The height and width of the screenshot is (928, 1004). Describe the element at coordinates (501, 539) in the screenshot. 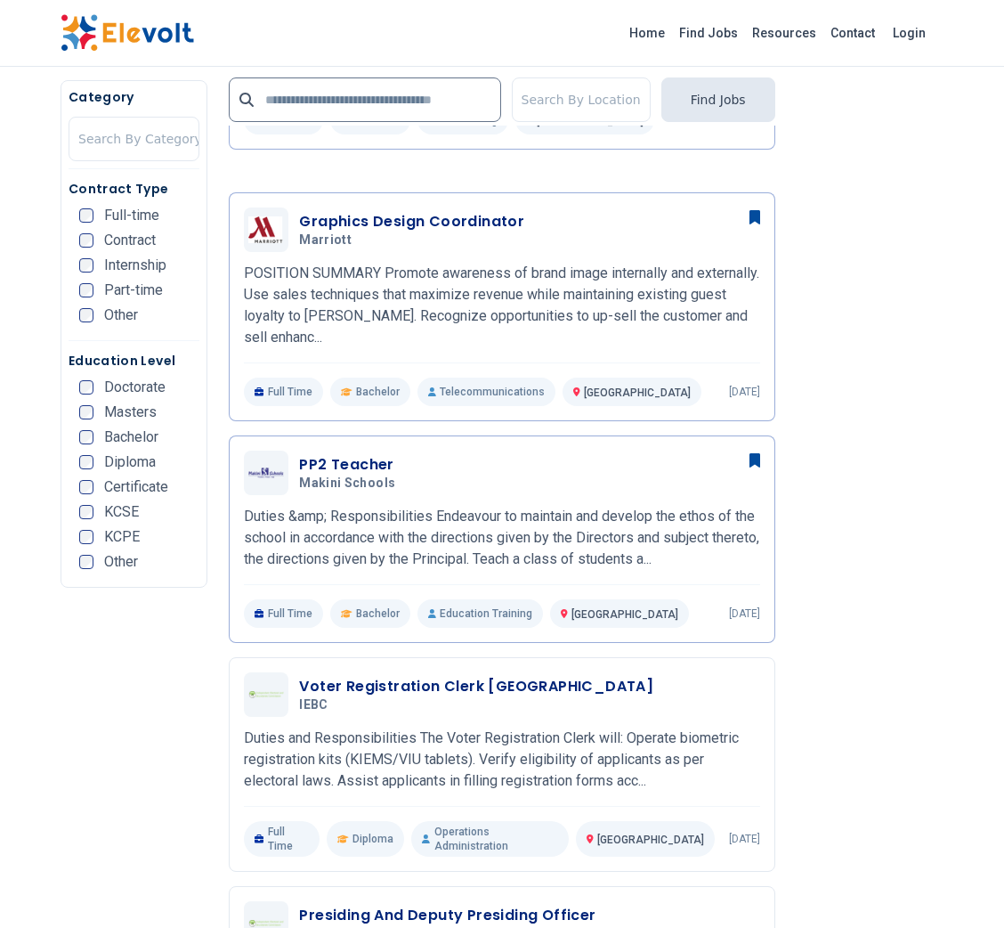

I see `a: Makini SchoolsPP2 TeacherMakini SchoolsDuties &amp; Responsibilities Endeavour to maintain and de...` at that location.